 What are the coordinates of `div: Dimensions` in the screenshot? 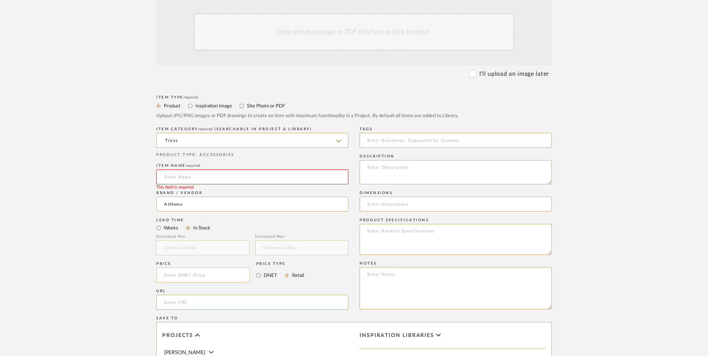 It's located at (456, 193).